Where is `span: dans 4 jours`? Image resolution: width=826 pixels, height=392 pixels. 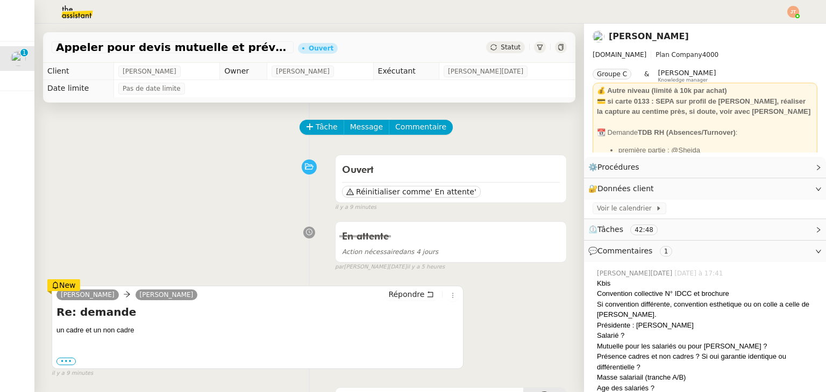 span: dans 4 jours is located at coordinates (390, 252).